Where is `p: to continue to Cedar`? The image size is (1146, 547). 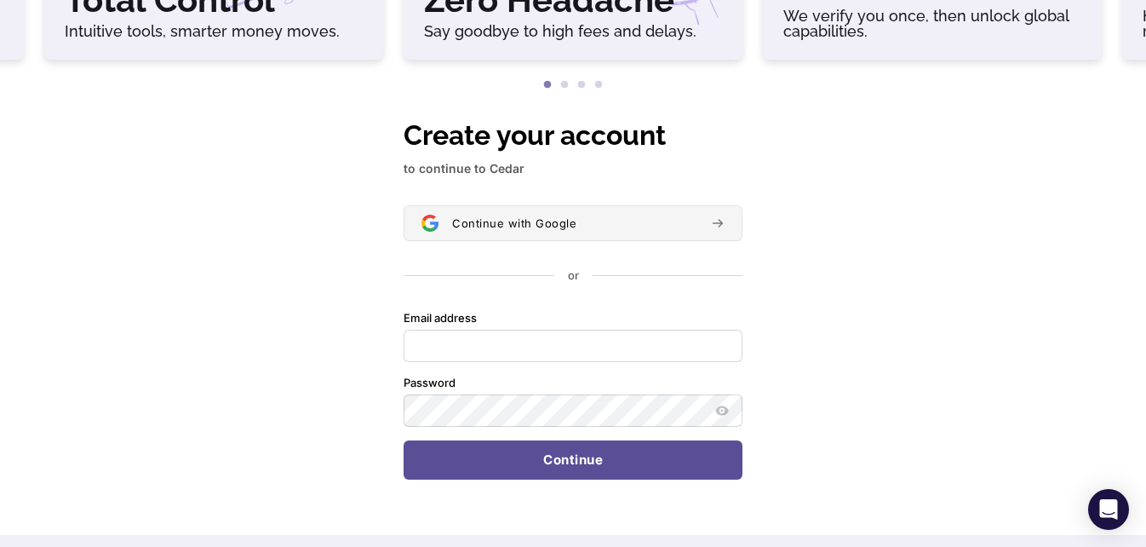 p: to continue to Cedar is located at coordinates (573, 169).